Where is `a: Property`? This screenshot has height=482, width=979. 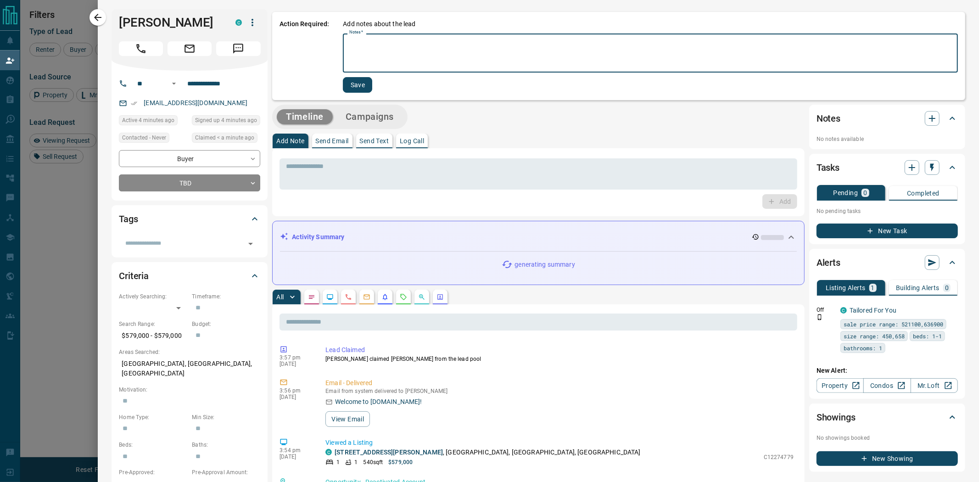
a: Property is located at coordinates (840, 386).